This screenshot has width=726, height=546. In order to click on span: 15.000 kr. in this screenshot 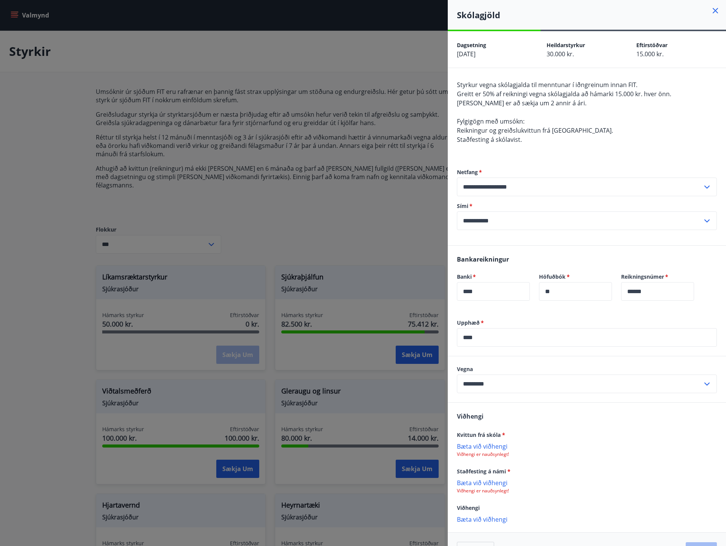, I will do `click(650, 54)`.